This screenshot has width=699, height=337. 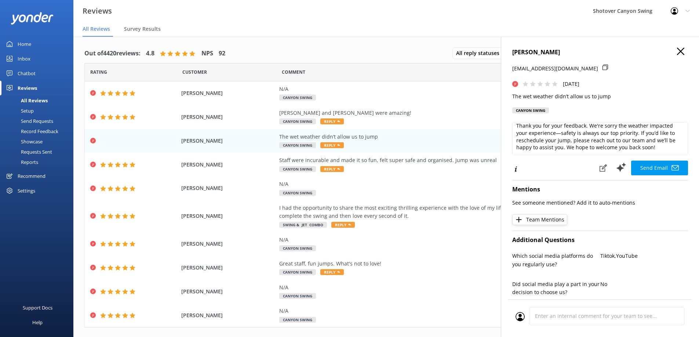 I want to click on a: Send Requests, so click(x=39, y=121).